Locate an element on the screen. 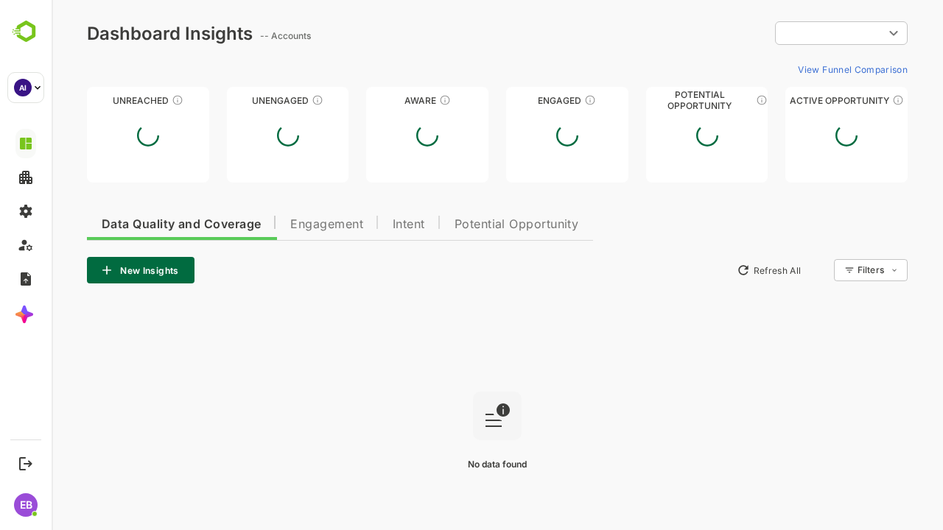  div: Potential Opportunity is located at coordinates (656, 100).